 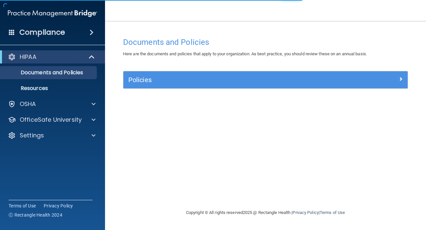 What do you see at coordinates (42, 32) in the screenshot?
I see `h4: Compliance` at bounding box center [42, 32].